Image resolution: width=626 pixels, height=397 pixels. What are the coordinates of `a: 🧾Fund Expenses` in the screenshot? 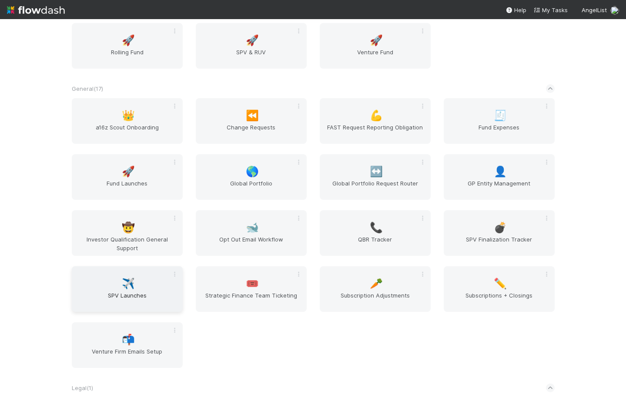 It's located at (499, 121).